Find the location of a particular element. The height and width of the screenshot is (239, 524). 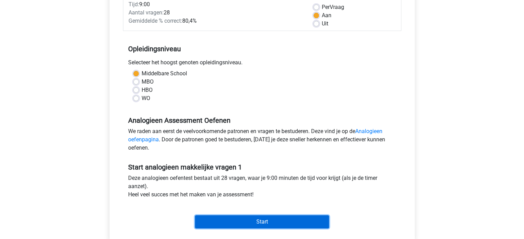

label: Aan is located at coordinates (326, 15).